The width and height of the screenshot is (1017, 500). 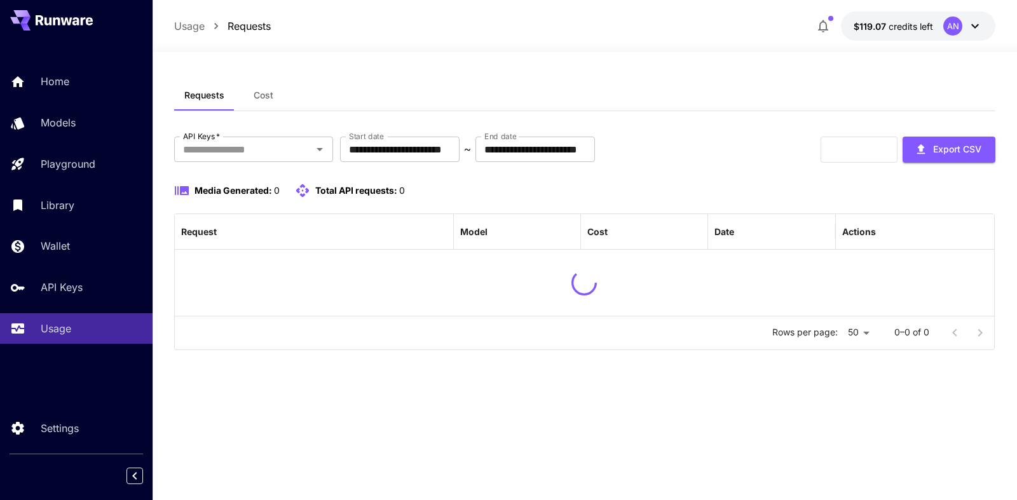 I want to click on div: AN, so click(x=952, y=26).